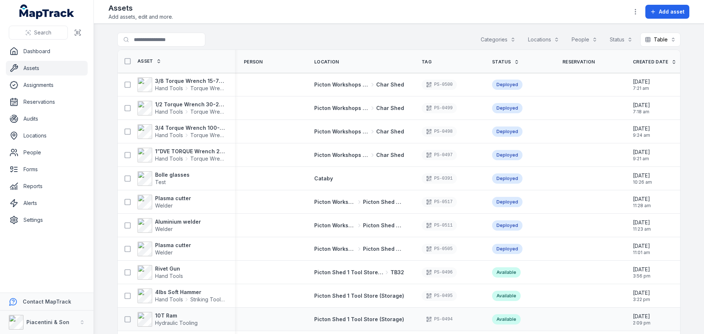 The width and height of the screenshot is (704, 334). What do you see at coordinates (439, 155) in the screenshot?
I see `div: PS-0497` at bounding box center [439, 155].